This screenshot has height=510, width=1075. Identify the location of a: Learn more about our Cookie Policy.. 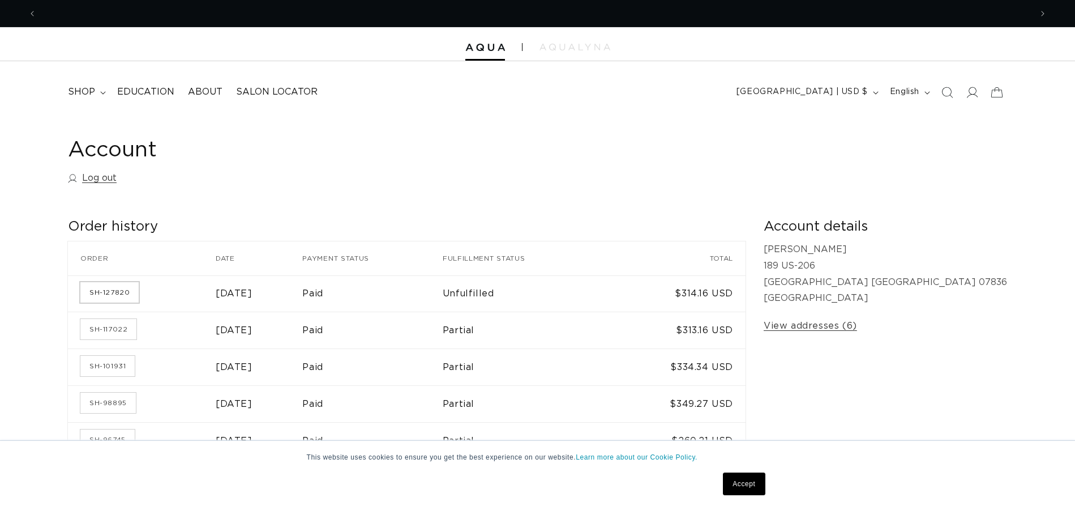
(637, 457).